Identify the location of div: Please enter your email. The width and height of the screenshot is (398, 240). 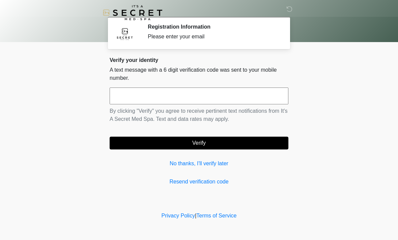
(213, 37).